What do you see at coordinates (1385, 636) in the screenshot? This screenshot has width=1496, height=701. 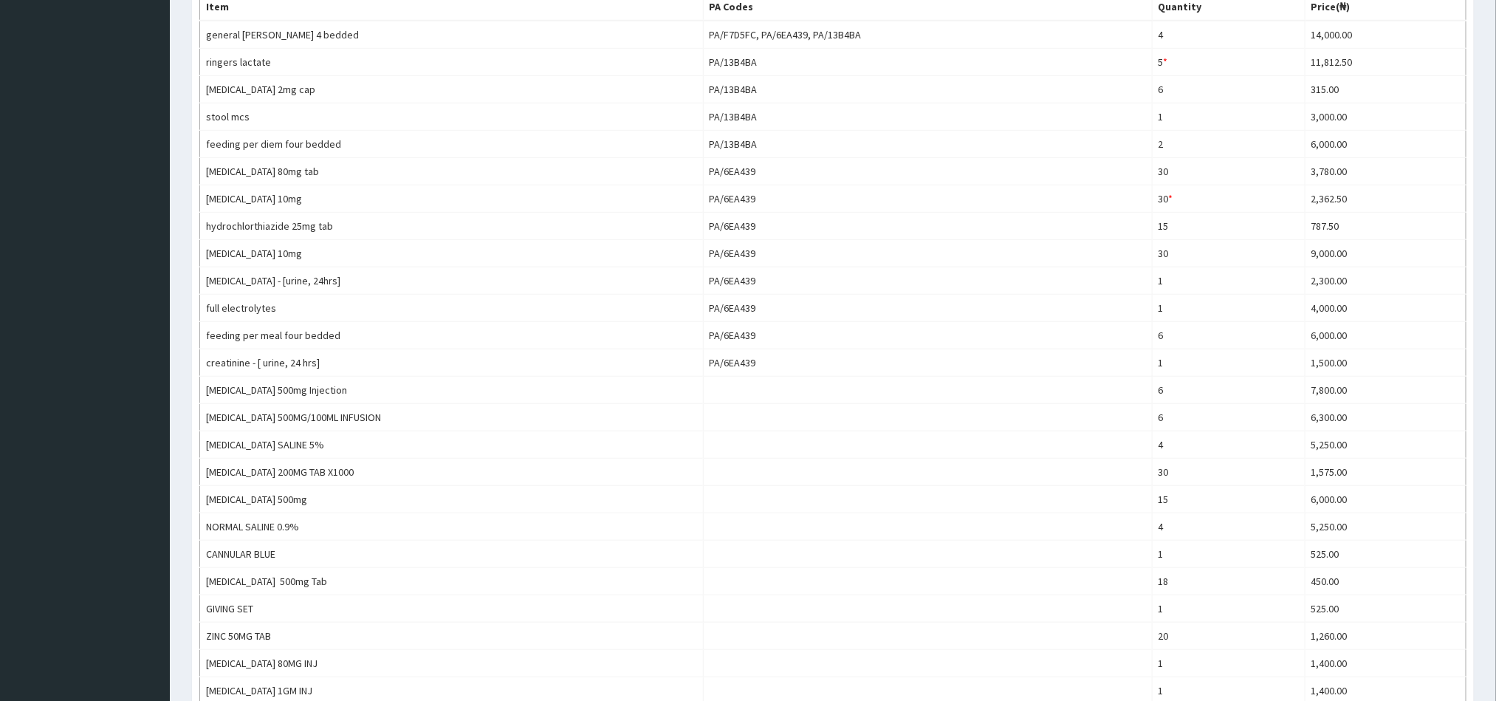 I see `td: 1,260.00` at bounding box center [1385, 636].